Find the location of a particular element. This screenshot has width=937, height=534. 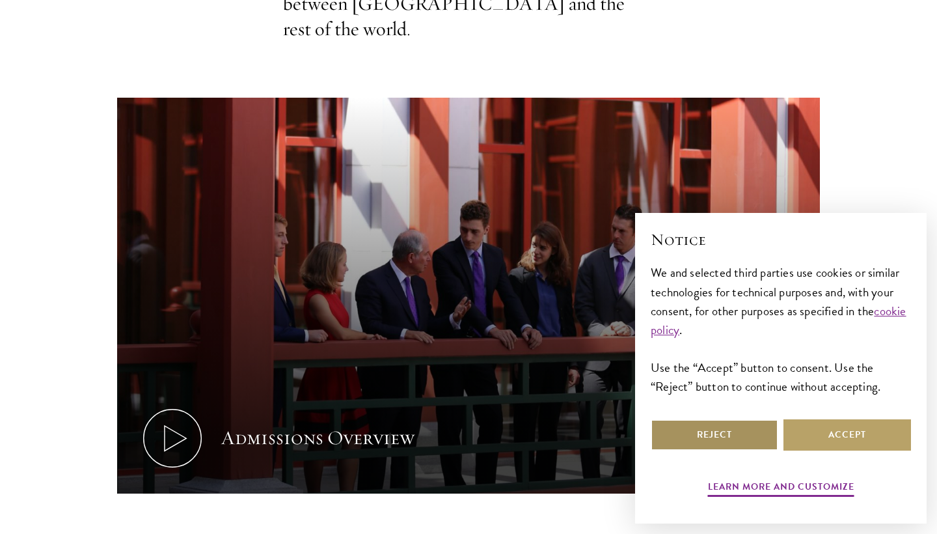

button: Reject is located at coordinates (715, 435).